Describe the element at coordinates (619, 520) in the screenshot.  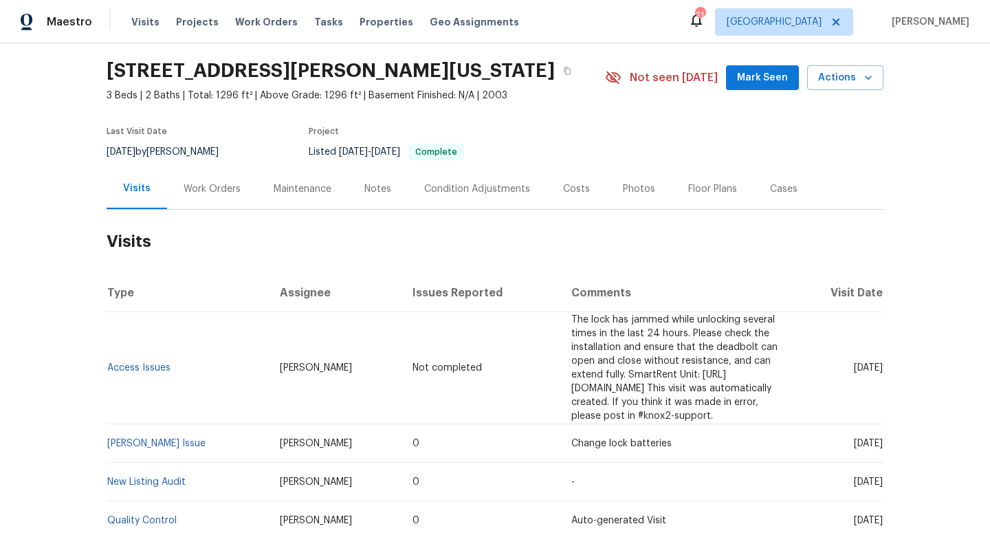
I see `span: Auto-generated Visit` at that location.